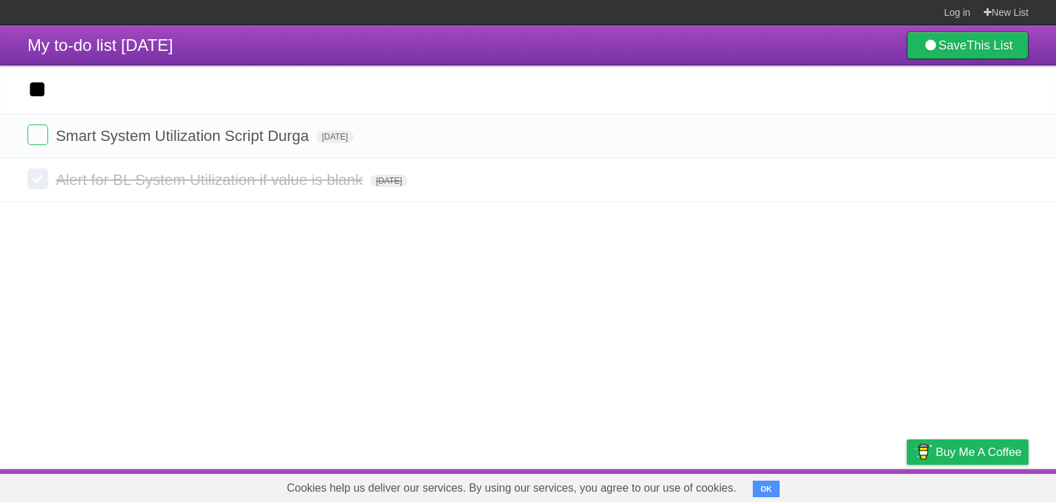 The image size is (1056, 502). I want to click on img: Buy me a coffee, so click(922, 451).